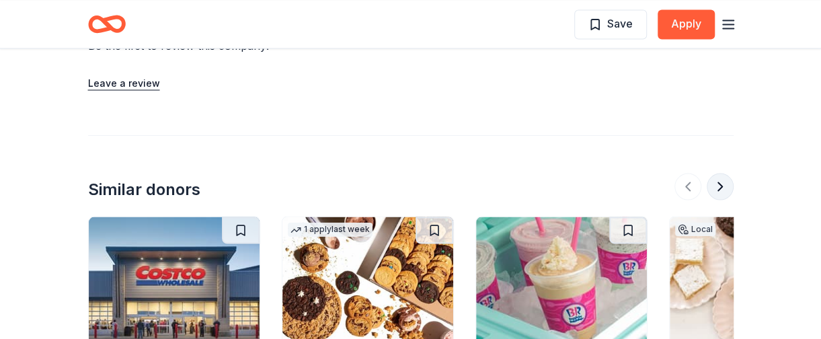  I want to click on button: Apply, so click(686, 24).